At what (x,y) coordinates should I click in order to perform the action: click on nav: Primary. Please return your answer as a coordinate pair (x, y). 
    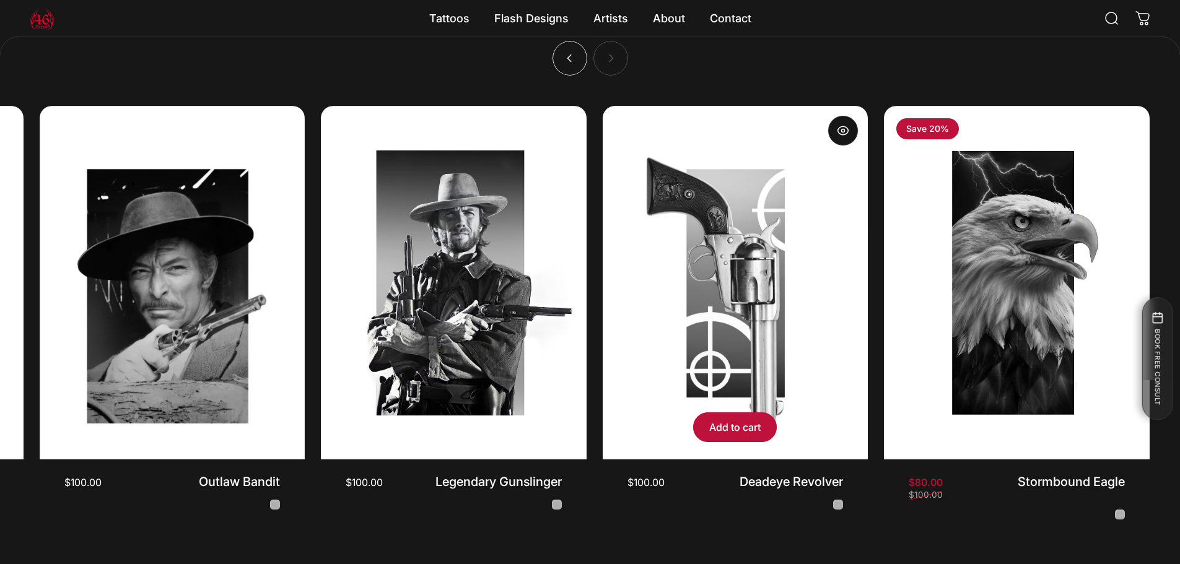
    Looking at the image, I should click on (590, 19).